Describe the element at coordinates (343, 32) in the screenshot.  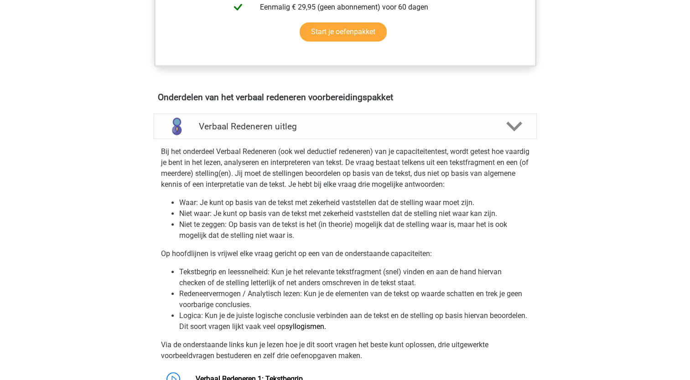
I see `a: Start je oefenpakket` at that location.